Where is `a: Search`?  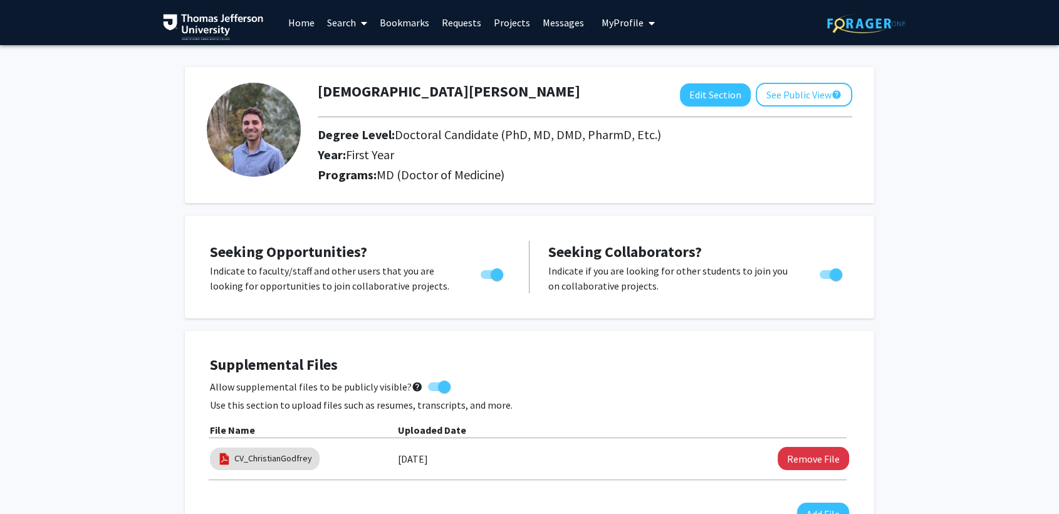 a: Search is located at coordinates (347, 23).